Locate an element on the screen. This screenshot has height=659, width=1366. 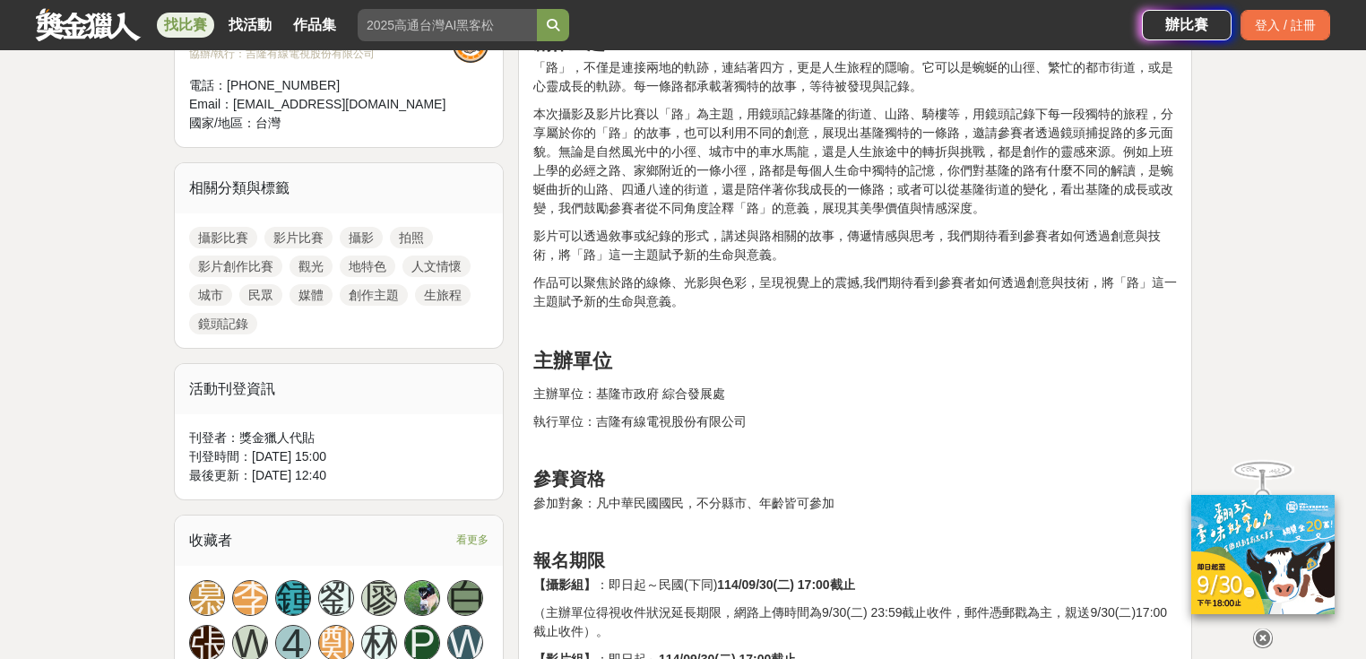
a: 人文情懷 is located at coordinates (437, 266).